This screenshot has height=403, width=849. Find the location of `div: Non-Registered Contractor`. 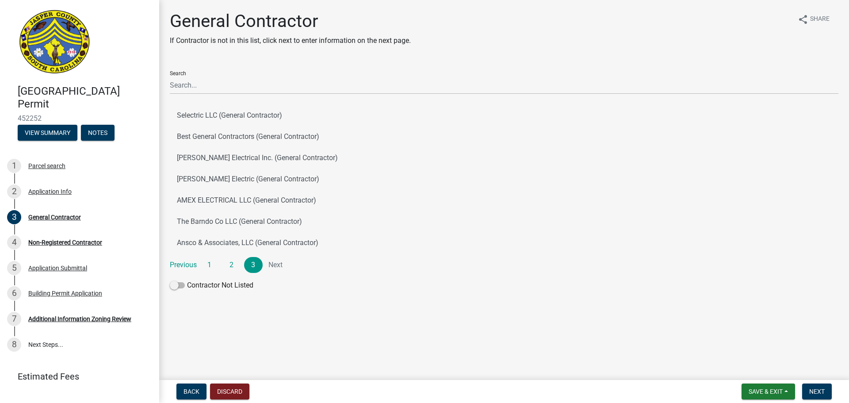

div: Non-Registered Contractor is located at coordinates (65, 242).